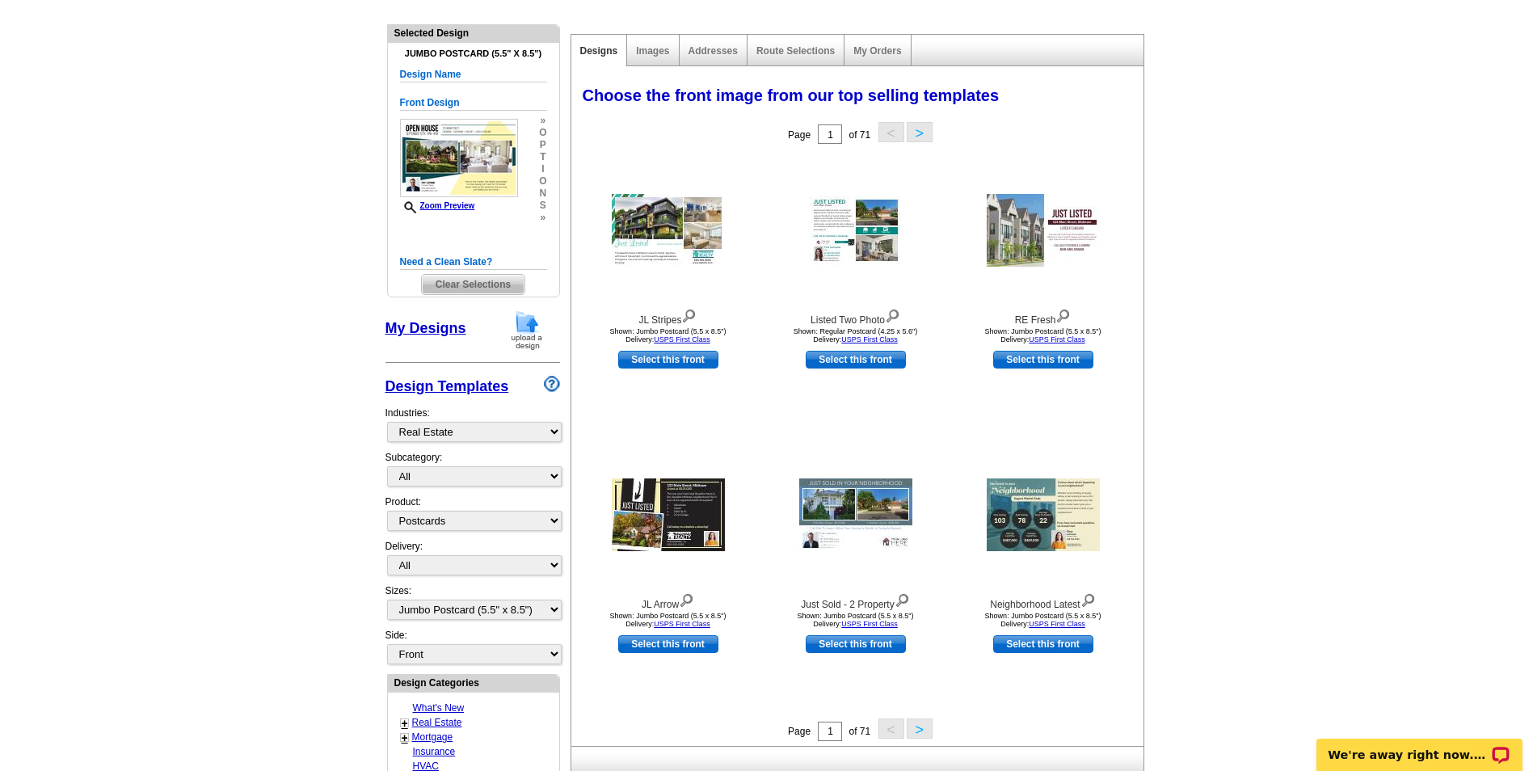 This screenshot has height=771, width=1533. I want to click on button: Open LiveChat chat widget, so click(196, 35).